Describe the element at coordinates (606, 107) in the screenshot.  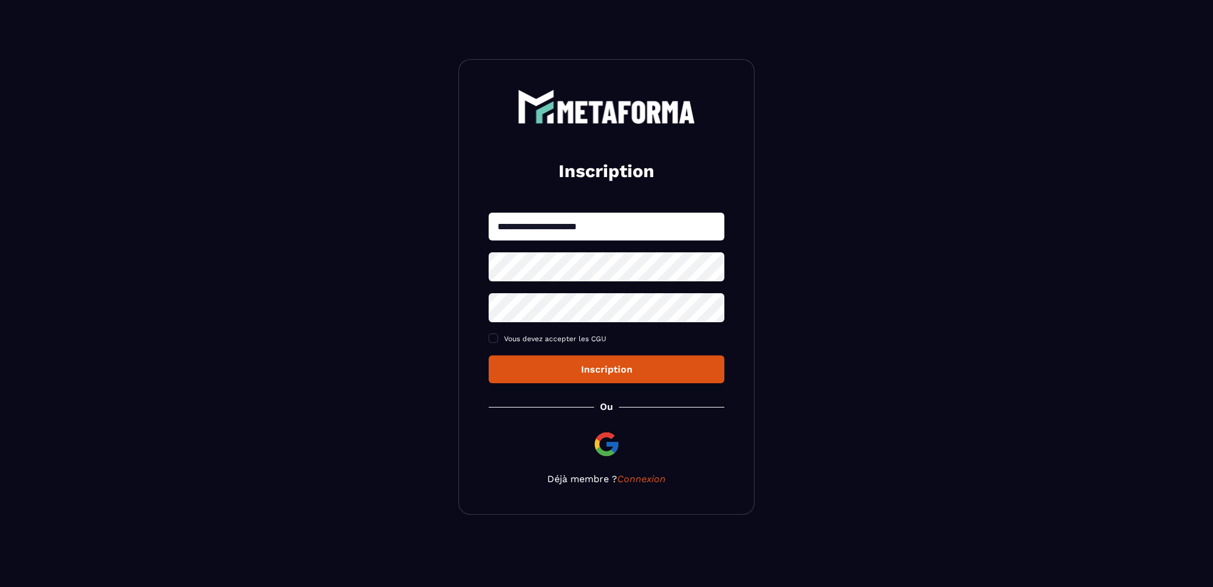
I see `a: logo` at that location.